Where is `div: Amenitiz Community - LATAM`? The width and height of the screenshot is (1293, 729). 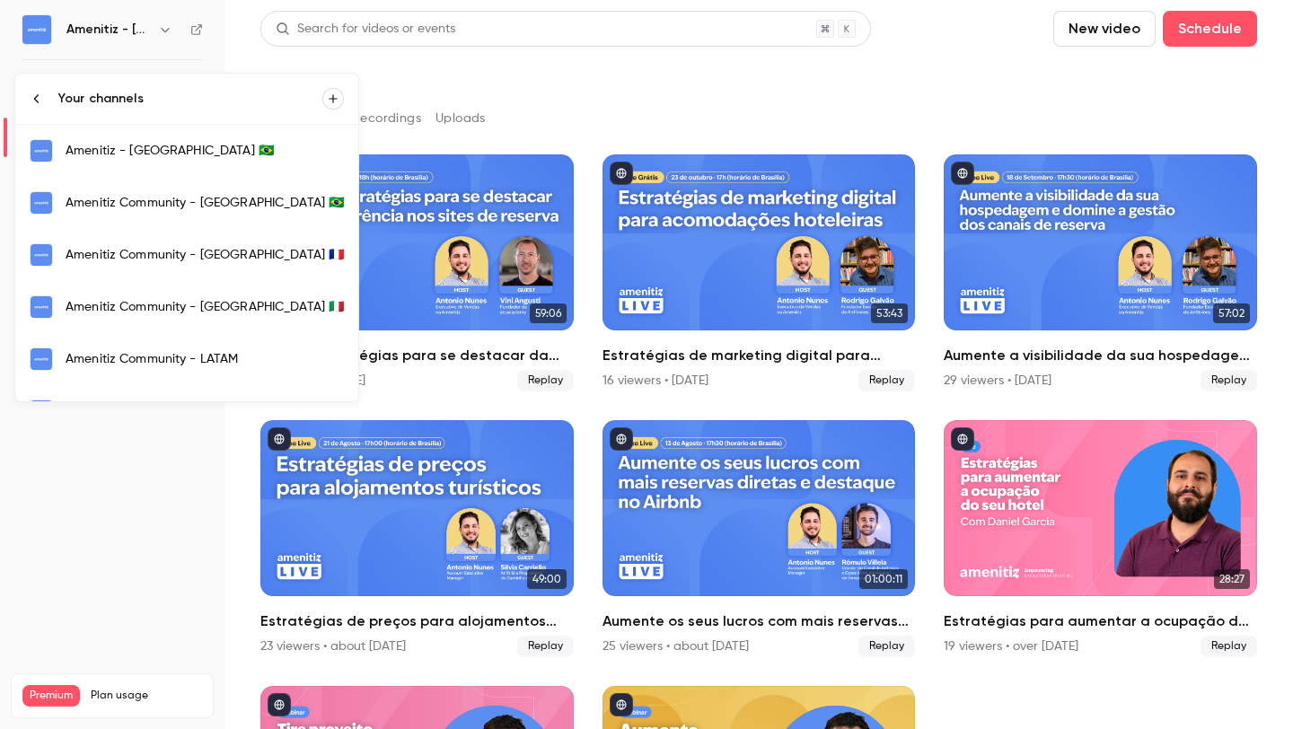 div: Amenitiz Community - LATAM is located at coordinates (205, 359).